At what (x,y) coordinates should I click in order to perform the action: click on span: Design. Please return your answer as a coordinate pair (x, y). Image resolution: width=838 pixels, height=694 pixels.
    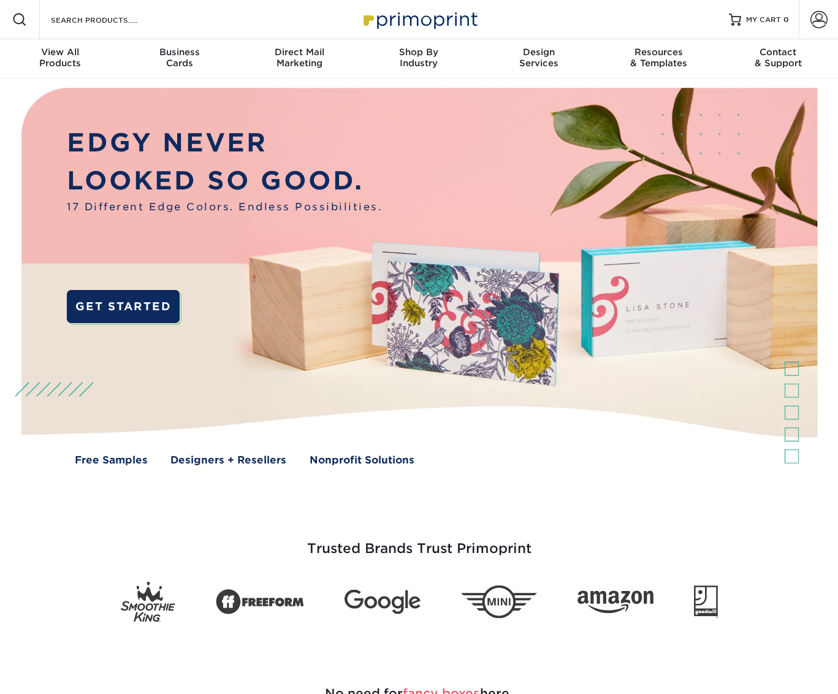
    Looking at the image, I should click on (538, 52).